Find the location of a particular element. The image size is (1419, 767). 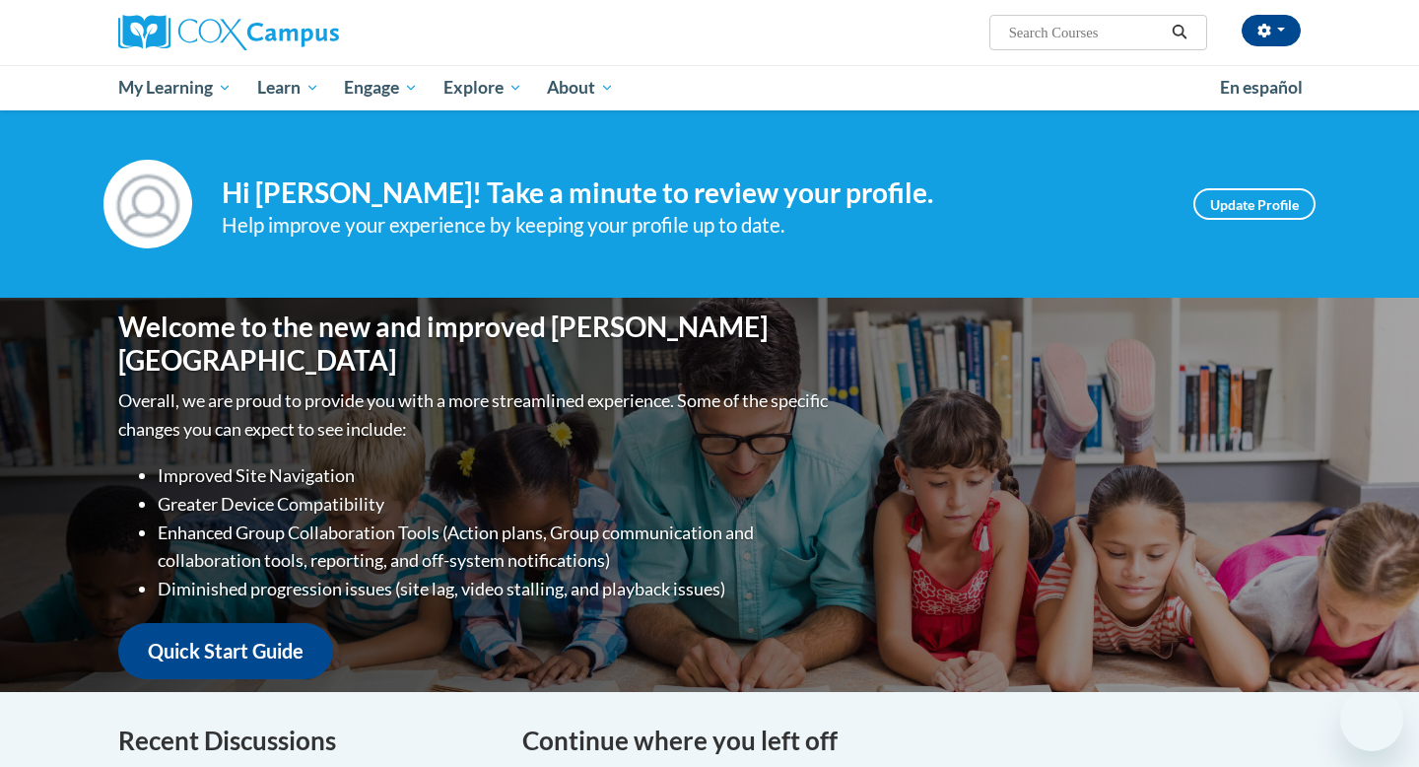

span: Engage is located at coordinates (380, 88).